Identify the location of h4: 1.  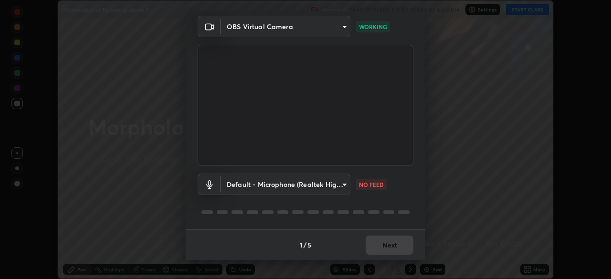
(301, 245).